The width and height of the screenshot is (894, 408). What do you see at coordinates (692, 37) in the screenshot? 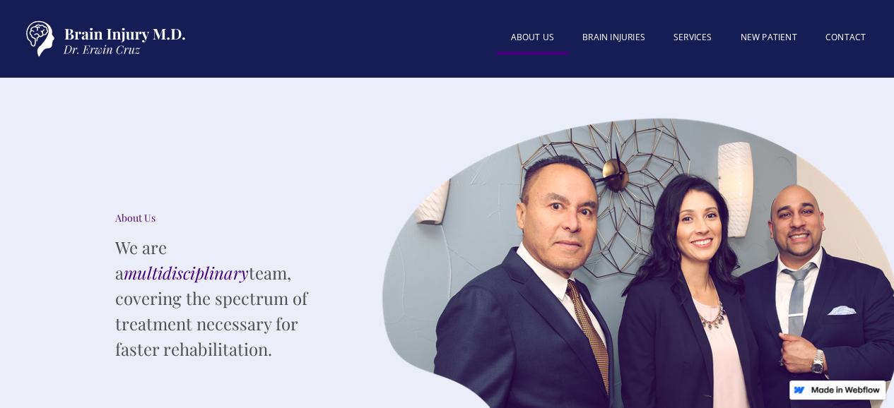
I see `a: SERVICES` at bounding box center [692, 37].